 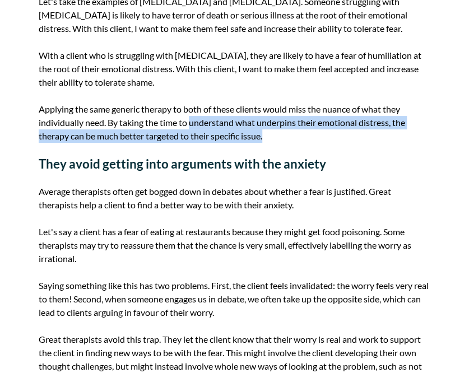 I want to click on p: Saying something like this has two problems. First, the client feels invalidated: the worry feels..., so click(x=235, y=299).